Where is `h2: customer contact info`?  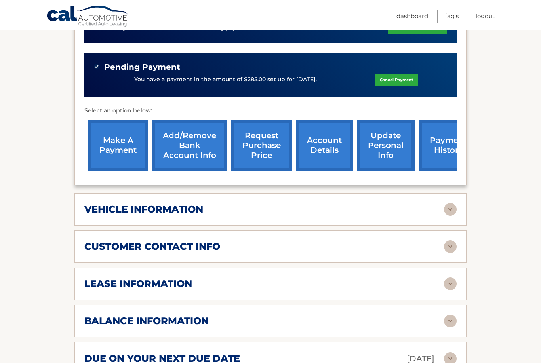
h2: customer contact info is located at coordinates (152, 247).